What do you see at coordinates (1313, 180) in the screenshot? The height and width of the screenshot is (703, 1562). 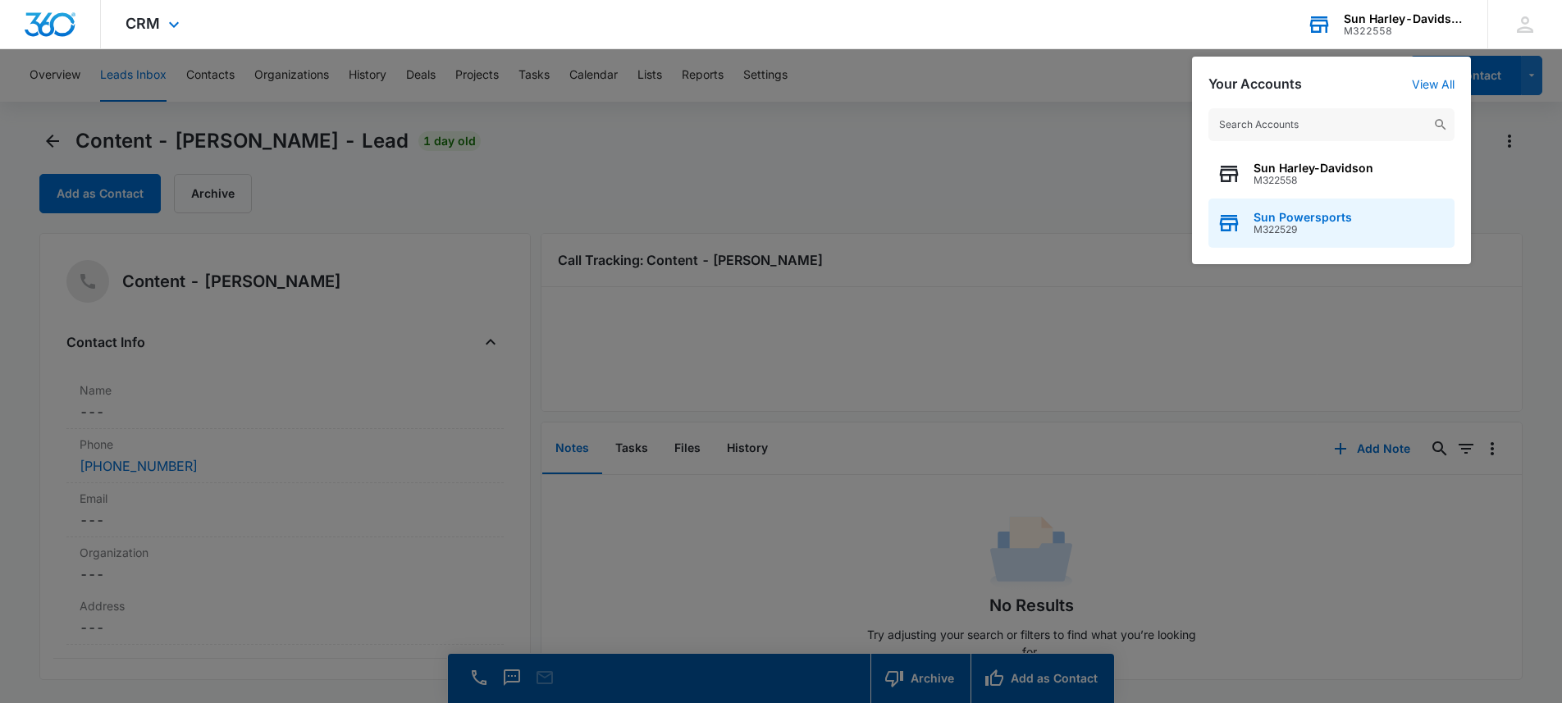 I see `span: M322558` at bounding box center [1313, 180].